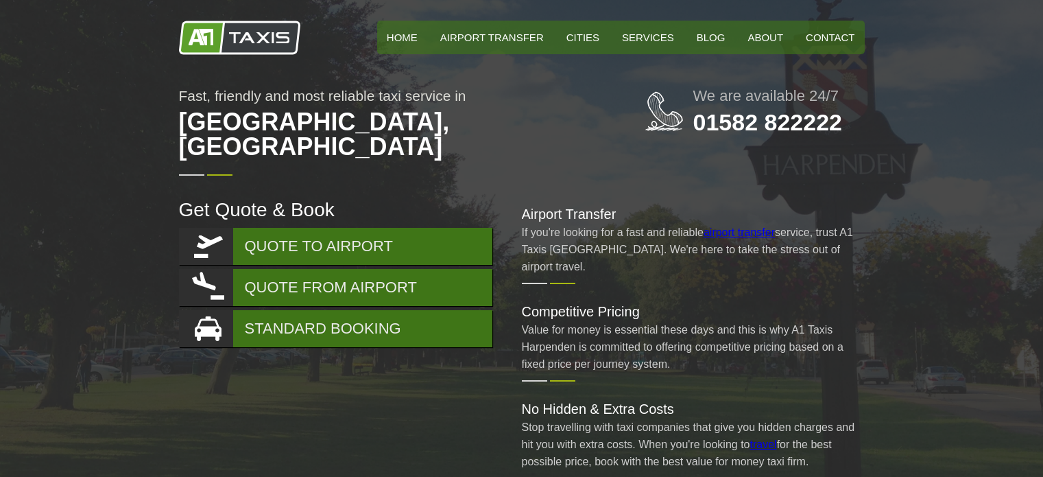  Describe the element at coordinates (385, 127) in the screenshot. I see `h1: Fast, friendly and most reliable taxi service in` at that location.